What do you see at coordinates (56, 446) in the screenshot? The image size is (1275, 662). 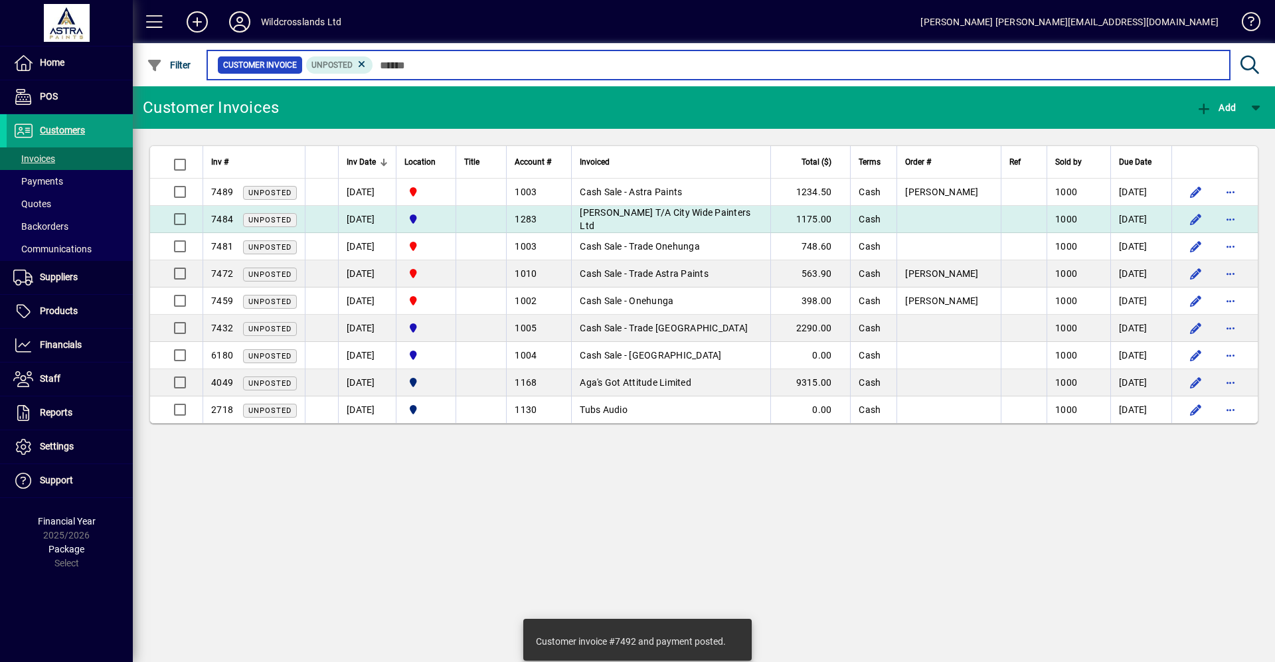 I see `span: Settings` at bounding box center [56, 446].